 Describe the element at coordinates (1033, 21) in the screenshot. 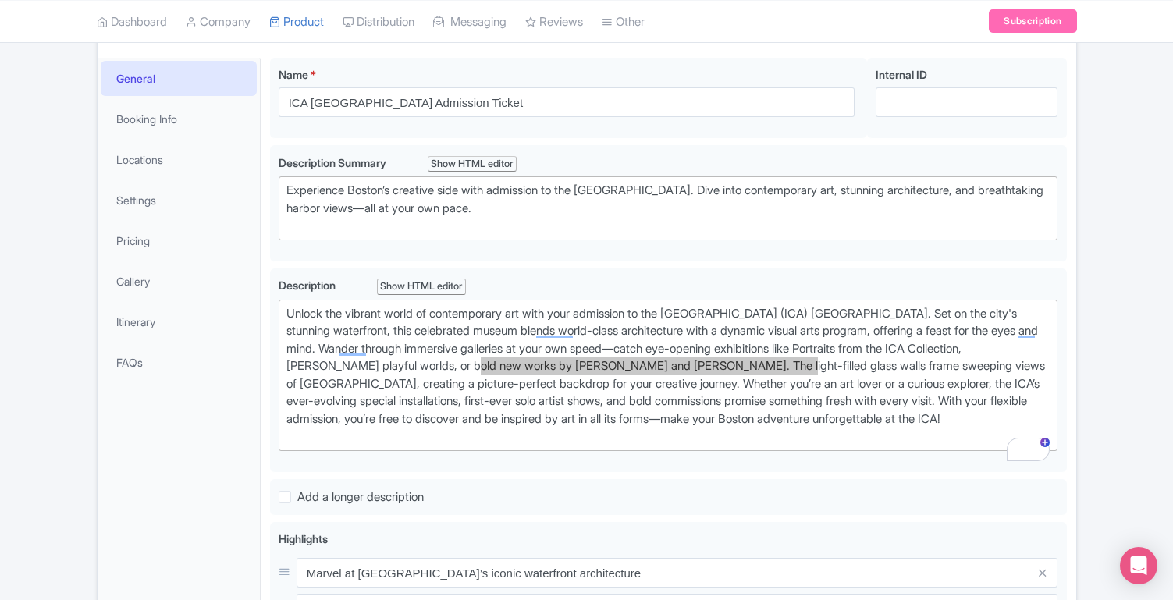

I see `a: Subscription` at that location.